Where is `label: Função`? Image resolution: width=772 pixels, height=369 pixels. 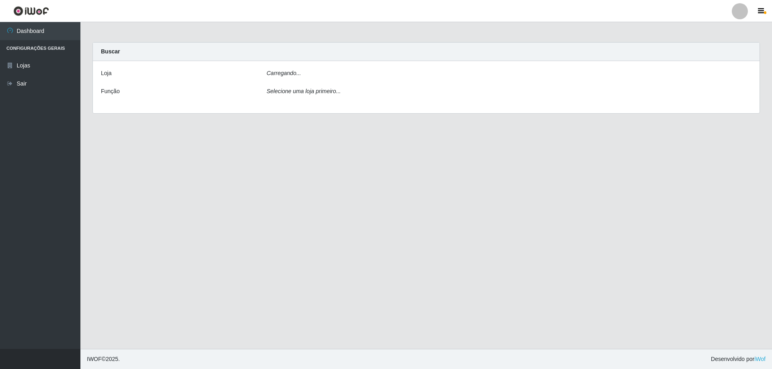
label: Função is located at coordinates (110, 91).